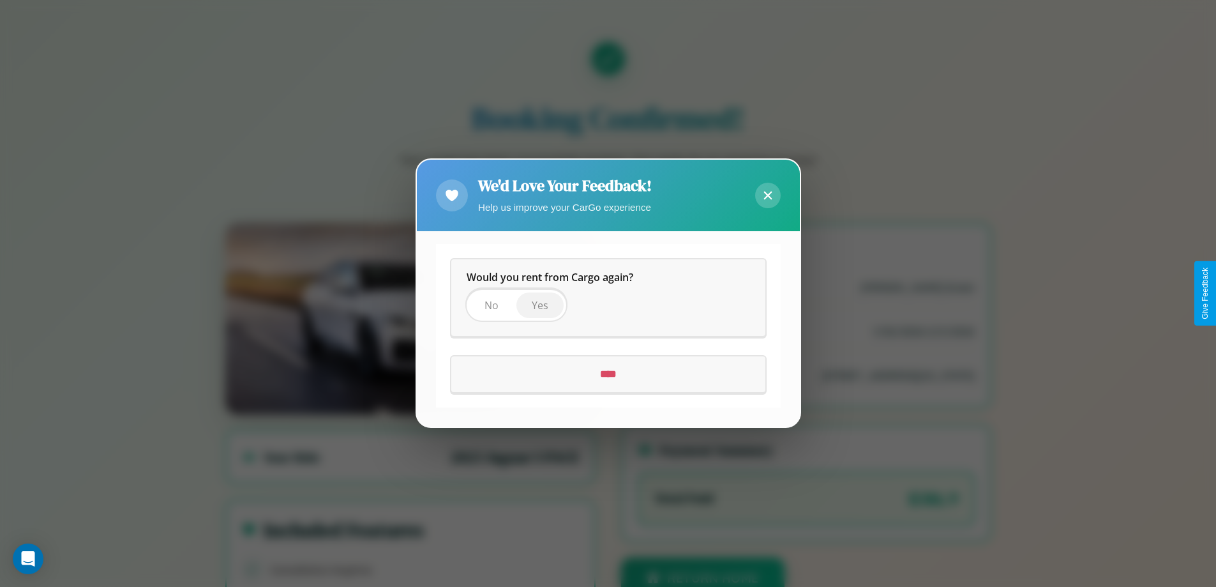 This screenshot has height=587, width=1216. What do you see at coordinates (1205, 293) in the screenshot?
I see `div: Give Feedback` at bounding box center [1205, 293].